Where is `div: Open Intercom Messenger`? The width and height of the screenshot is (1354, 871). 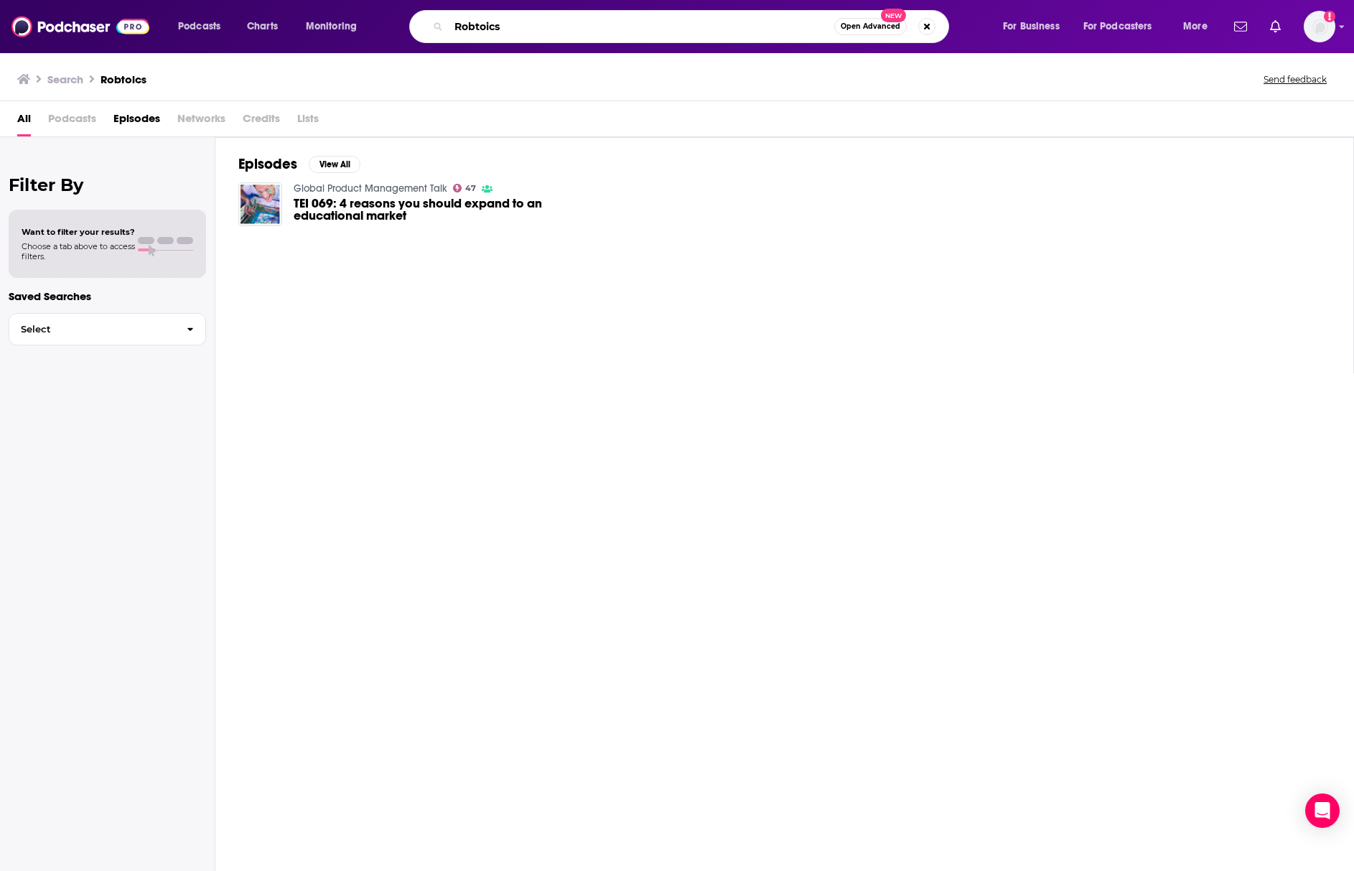
div: Open Intercom Messenger is located at coordinates (1323, 811).